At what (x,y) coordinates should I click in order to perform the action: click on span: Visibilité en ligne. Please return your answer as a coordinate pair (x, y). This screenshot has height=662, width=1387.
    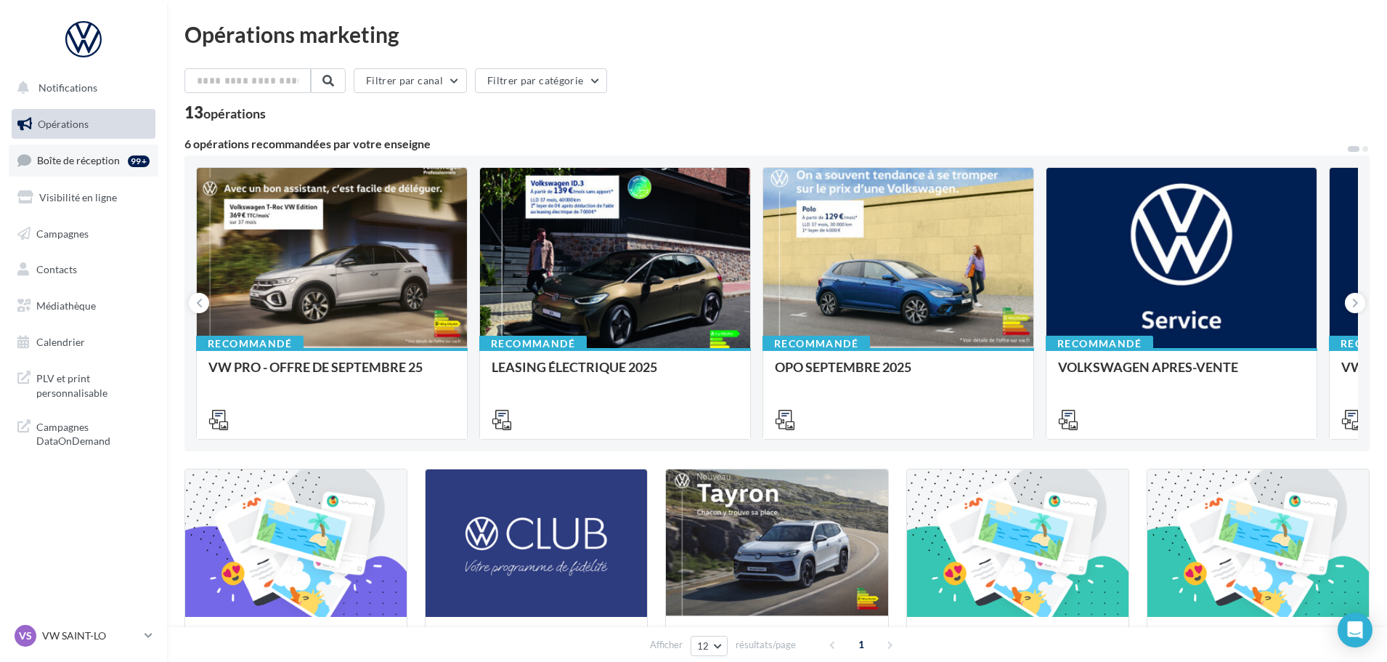
    Looking at the image, I should click on (78, 197).